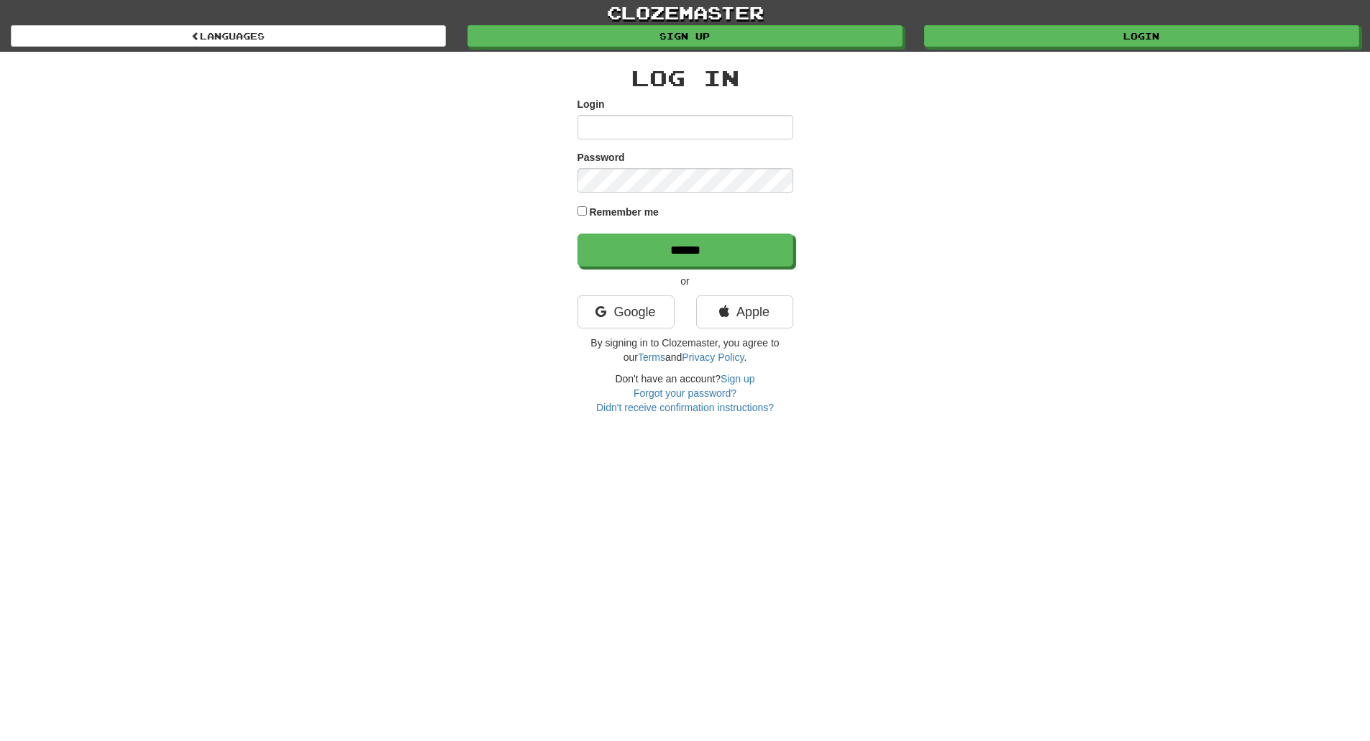 The image size is (1370, 741). What do you see at coordinates (685, 350) in the screenshot?
I see `p: By signing in to Clozemaster, you agree to our and .` at bounding box center [685, 350].